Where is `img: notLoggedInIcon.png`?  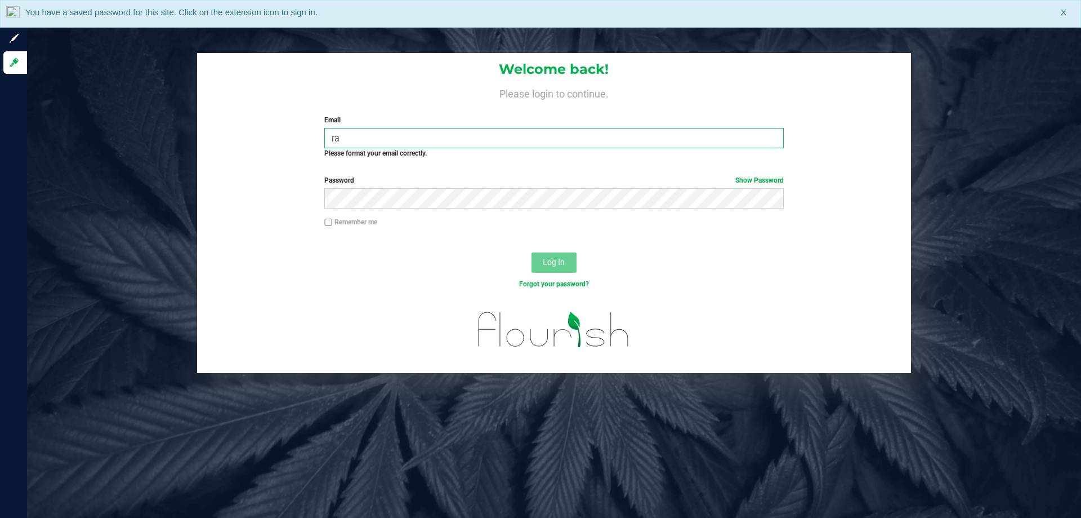 img: notLoggedInIcon.png is located at coordinates (13, 14).